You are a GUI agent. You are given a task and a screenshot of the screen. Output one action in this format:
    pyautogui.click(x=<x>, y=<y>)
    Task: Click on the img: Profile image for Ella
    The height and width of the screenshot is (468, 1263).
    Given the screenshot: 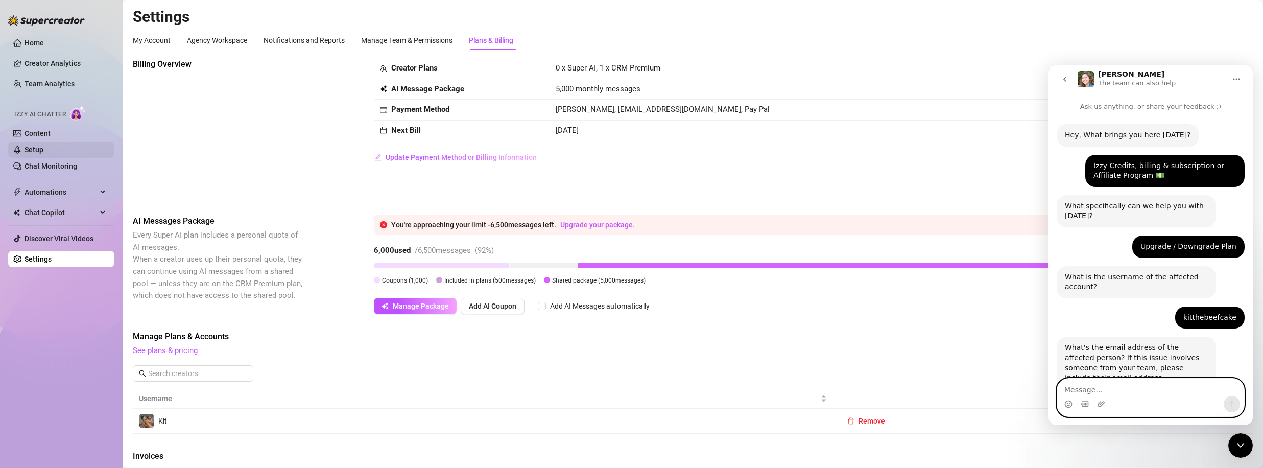 What is the action you would take?
    pyautogui.click(x=37, y=14)
    